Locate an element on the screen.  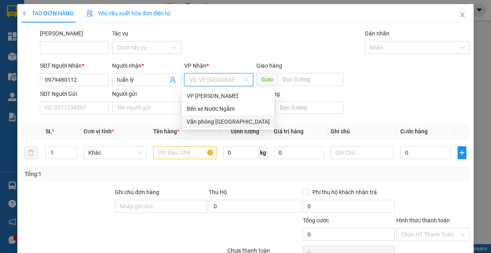
span: Định lượng is located at coordinates (245, 132).